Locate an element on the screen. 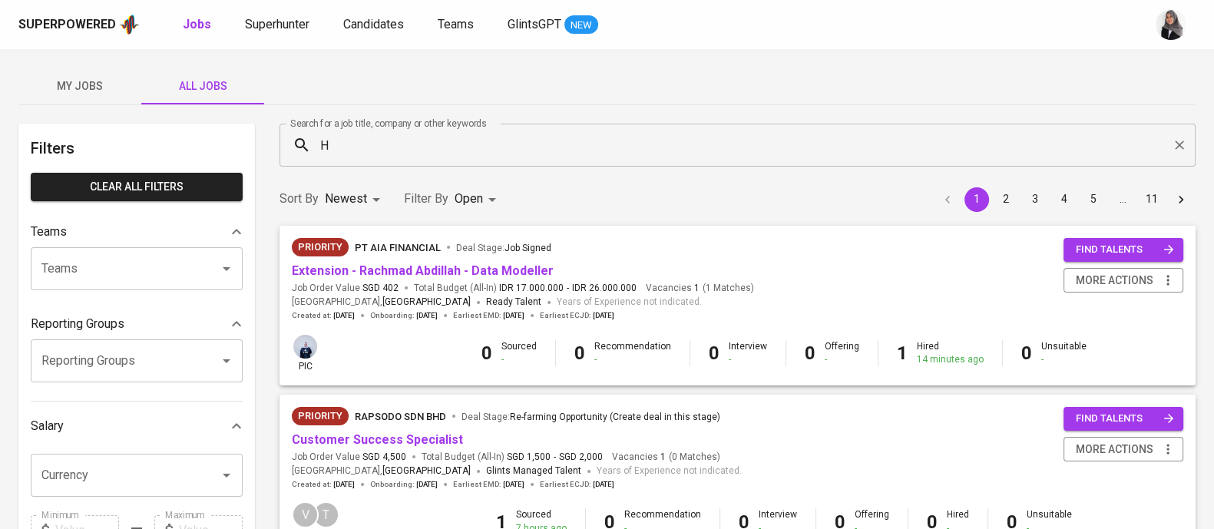  div: Unsuitable is located at coordinates (1064, 353).